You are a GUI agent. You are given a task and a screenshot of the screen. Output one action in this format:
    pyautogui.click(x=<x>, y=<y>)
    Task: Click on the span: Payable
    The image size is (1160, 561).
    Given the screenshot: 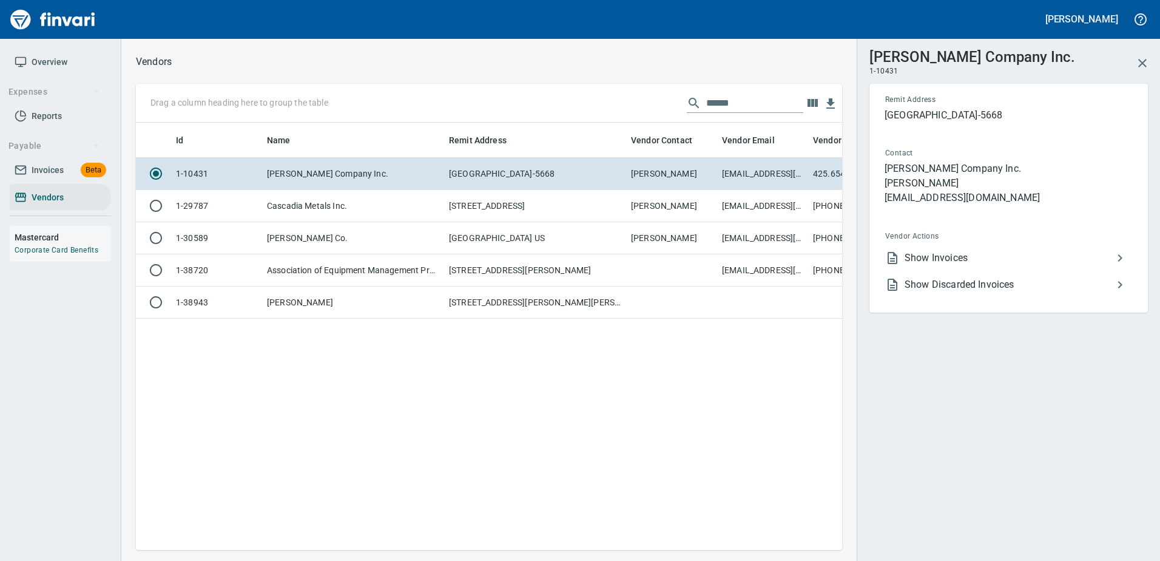 What is the action you would take?
    pyautogui.click(x=54, y=146)
    